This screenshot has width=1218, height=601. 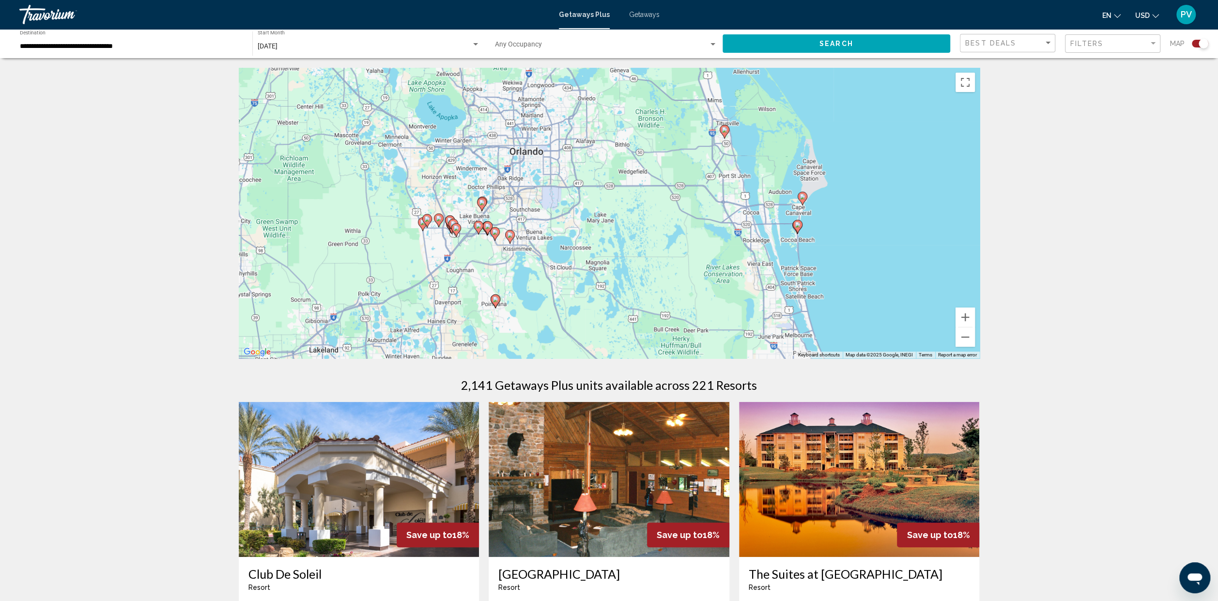 I want to click on button: Search, so click(x=837, y=43).